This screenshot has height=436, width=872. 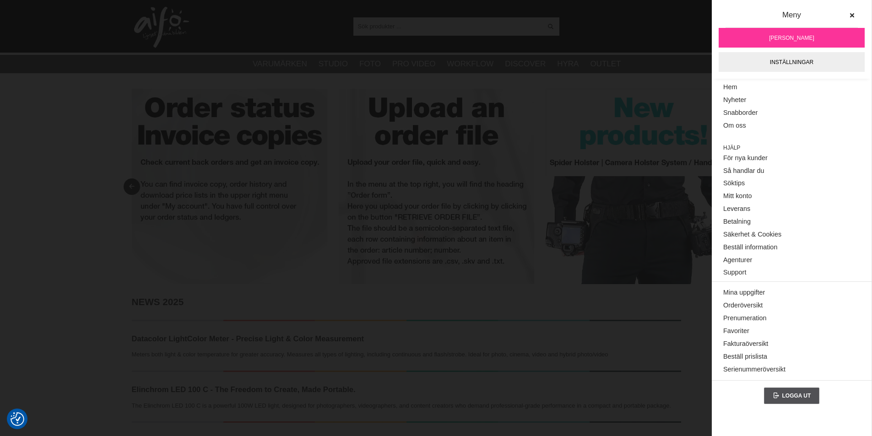 What do you see at coordinates (792, 396) in the screenshot?
I see `a: Logga ut` at bounding box center [792, 396].